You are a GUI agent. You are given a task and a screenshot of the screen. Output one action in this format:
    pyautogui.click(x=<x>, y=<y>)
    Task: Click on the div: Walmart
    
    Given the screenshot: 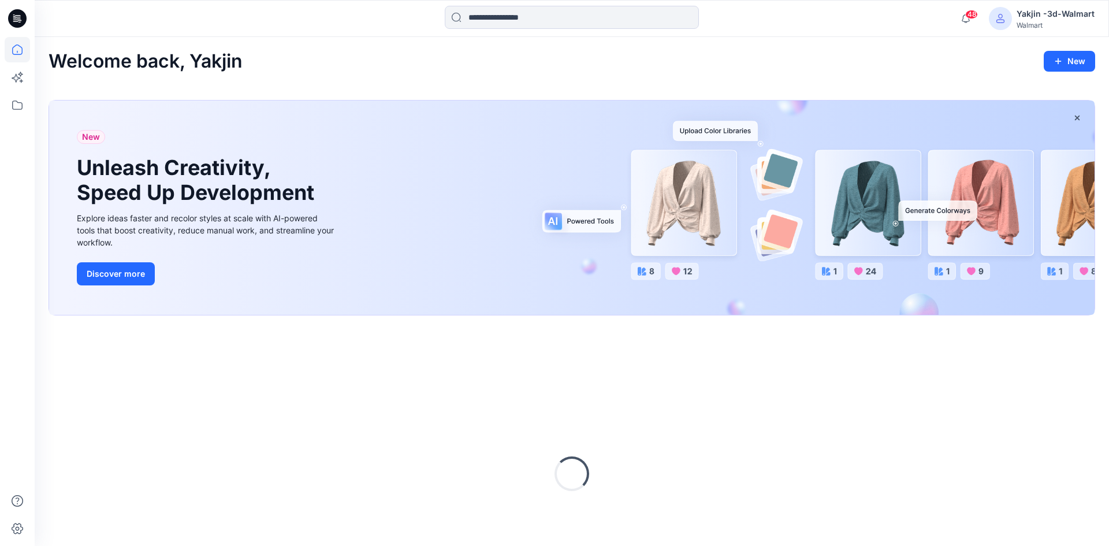 What is the action you would take?
    pyautogui.click(x=1055, y=25)
    